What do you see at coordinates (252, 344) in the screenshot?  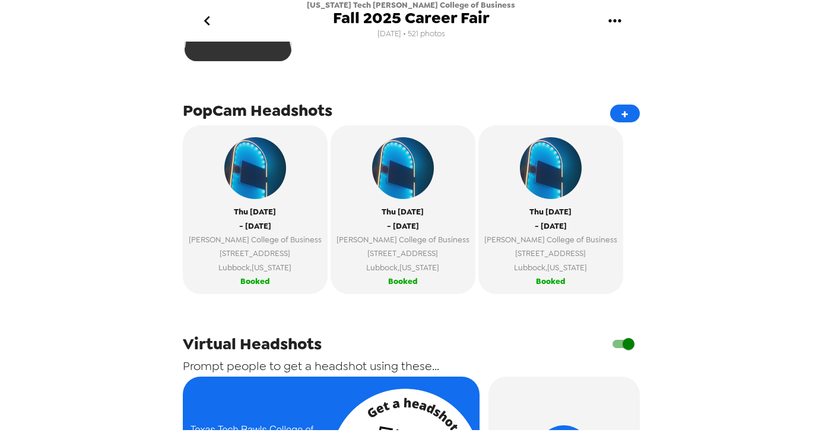 I see `span: Virtual Headshots` at bounding box center [252, 344].